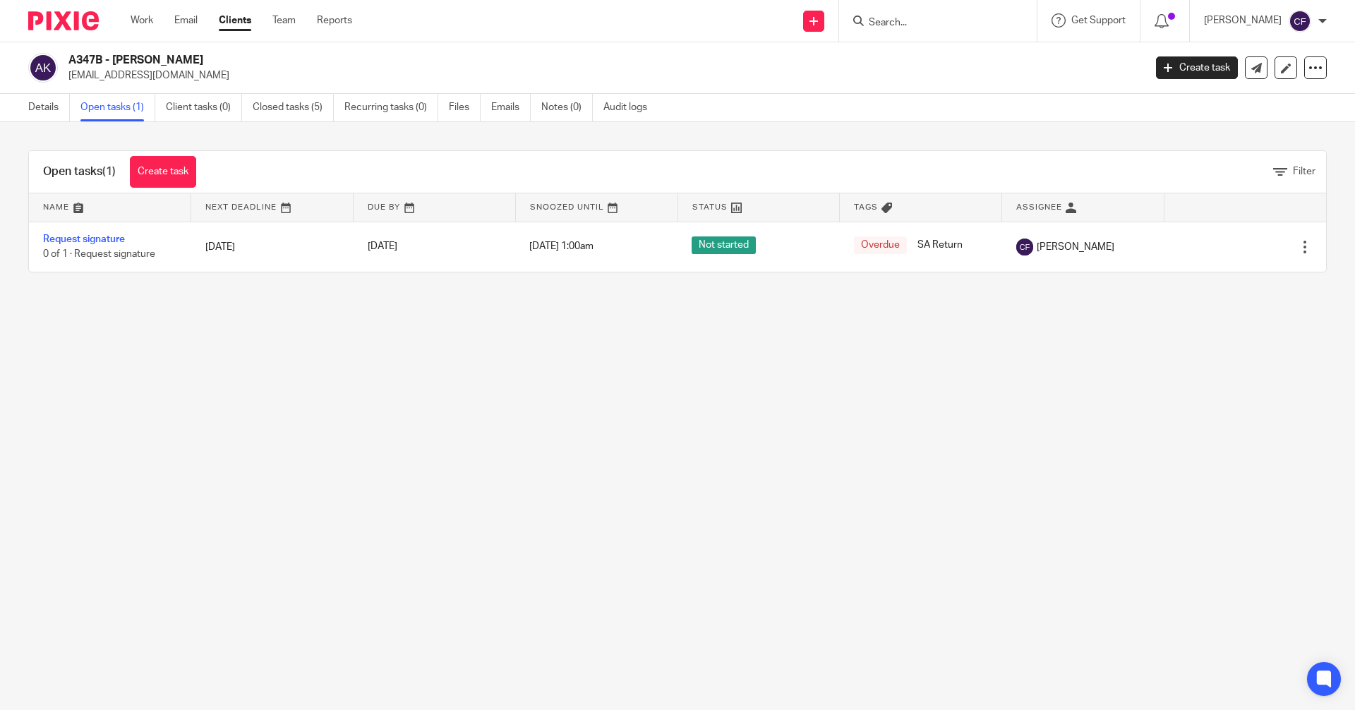 This screenshot has height=710, width=1355. What do you see at coordinates (118, 107) in the screenshot?
I see `a: Open tasks (1)` at bounding box center [118, 107].